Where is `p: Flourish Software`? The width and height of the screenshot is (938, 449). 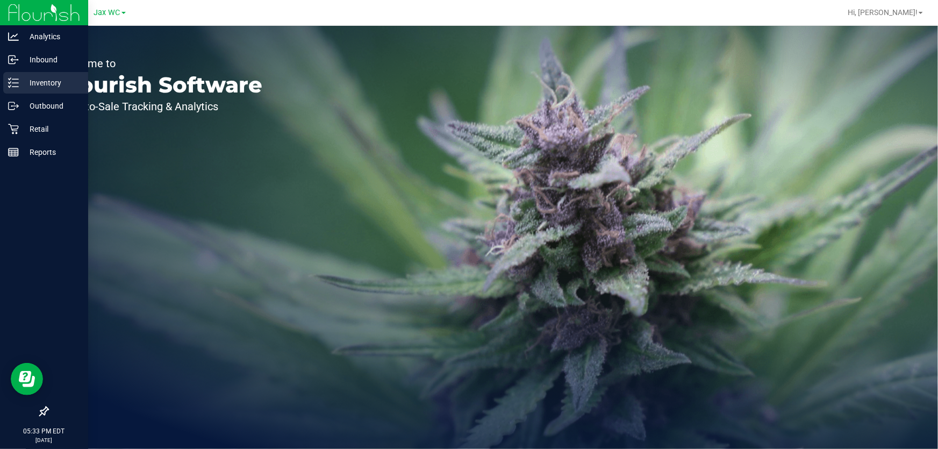 p: Flourish Software is located at coordinates (160, 85).